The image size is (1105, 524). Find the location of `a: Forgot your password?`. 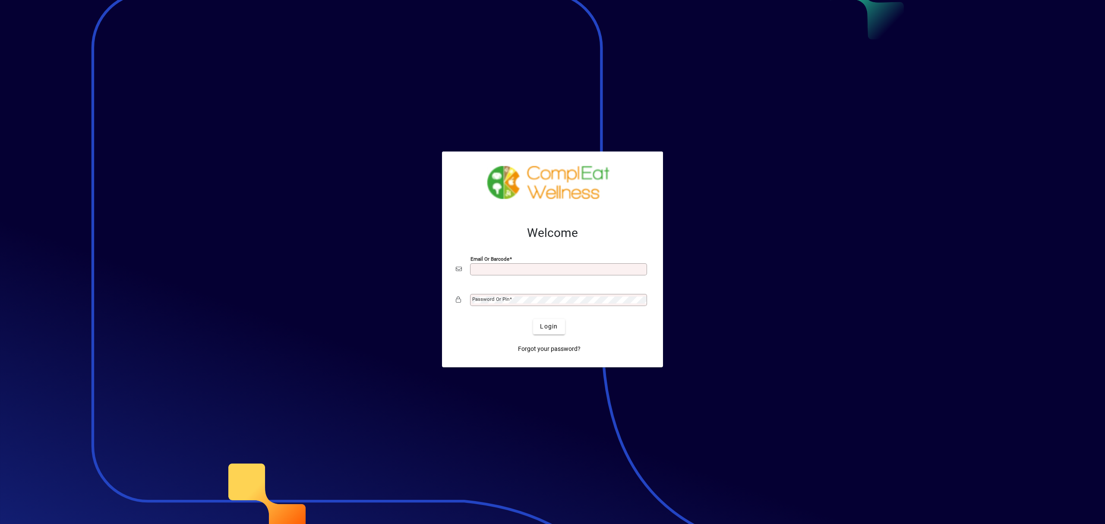

a: Forgot your password? is located at coordinates (549, 349).